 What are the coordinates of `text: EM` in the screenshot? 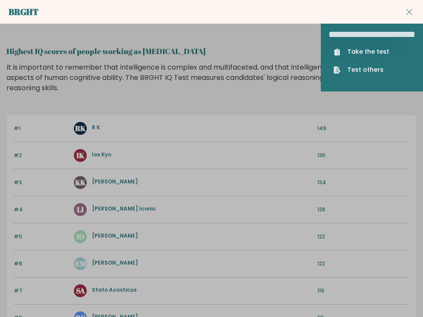 It's located at (81, 264).